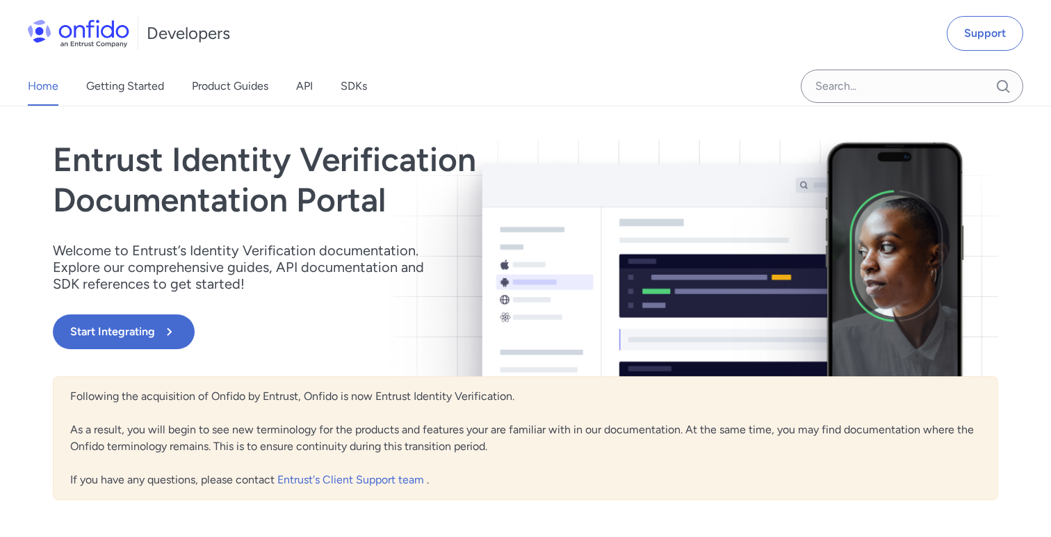  Describe the element at coordinates (230, 86) in the screenshot. I see `a: Product Guides` at that location.